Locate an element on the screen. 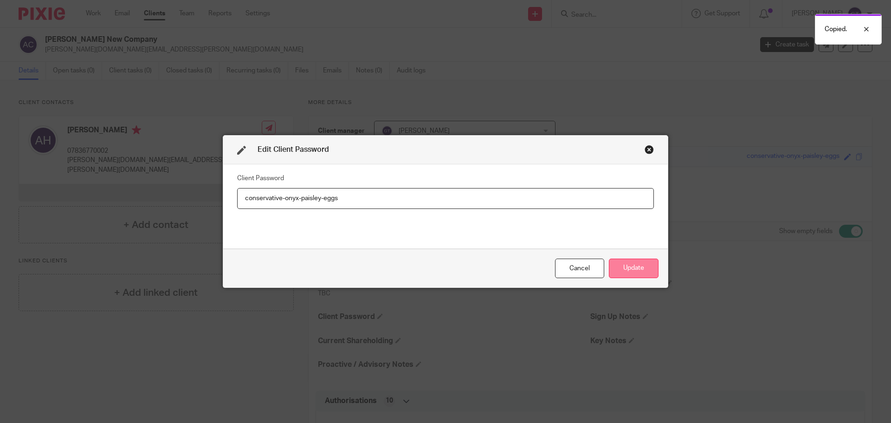 The image size is (891, 423). button: Update is located at coordinates (634, 268).